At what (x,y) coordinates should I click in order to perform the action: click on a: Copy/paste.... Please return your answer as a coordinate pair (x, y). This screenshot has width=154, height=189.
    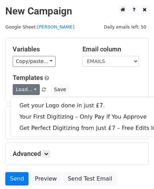
    Looking at the image, I should click on (34, 61).